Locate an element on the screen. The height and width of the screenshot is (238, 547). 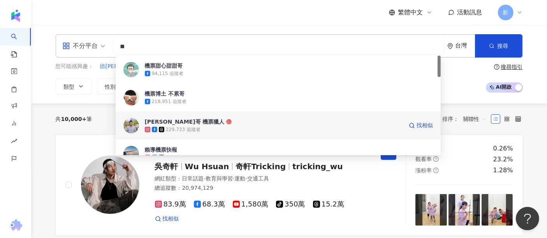
span: 觀看率 is located at coordinates (424, 159).